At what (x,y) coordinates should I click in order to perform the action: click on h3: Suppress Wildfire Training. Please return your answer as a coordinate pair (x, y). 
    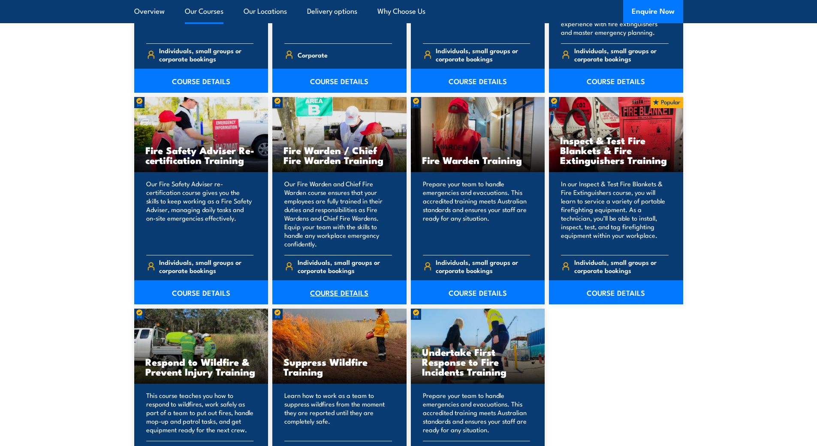
    Looking at the image, I should click on (339, 366).